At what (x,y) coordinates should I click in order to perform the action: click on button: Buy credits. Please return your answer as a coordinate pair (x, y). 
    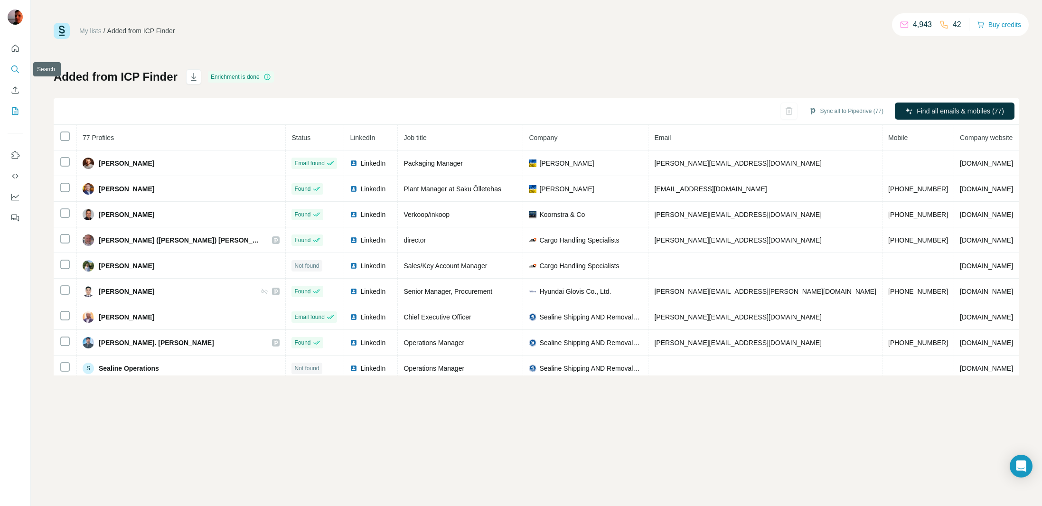
    Looking at the image, I should click on (999, 25).